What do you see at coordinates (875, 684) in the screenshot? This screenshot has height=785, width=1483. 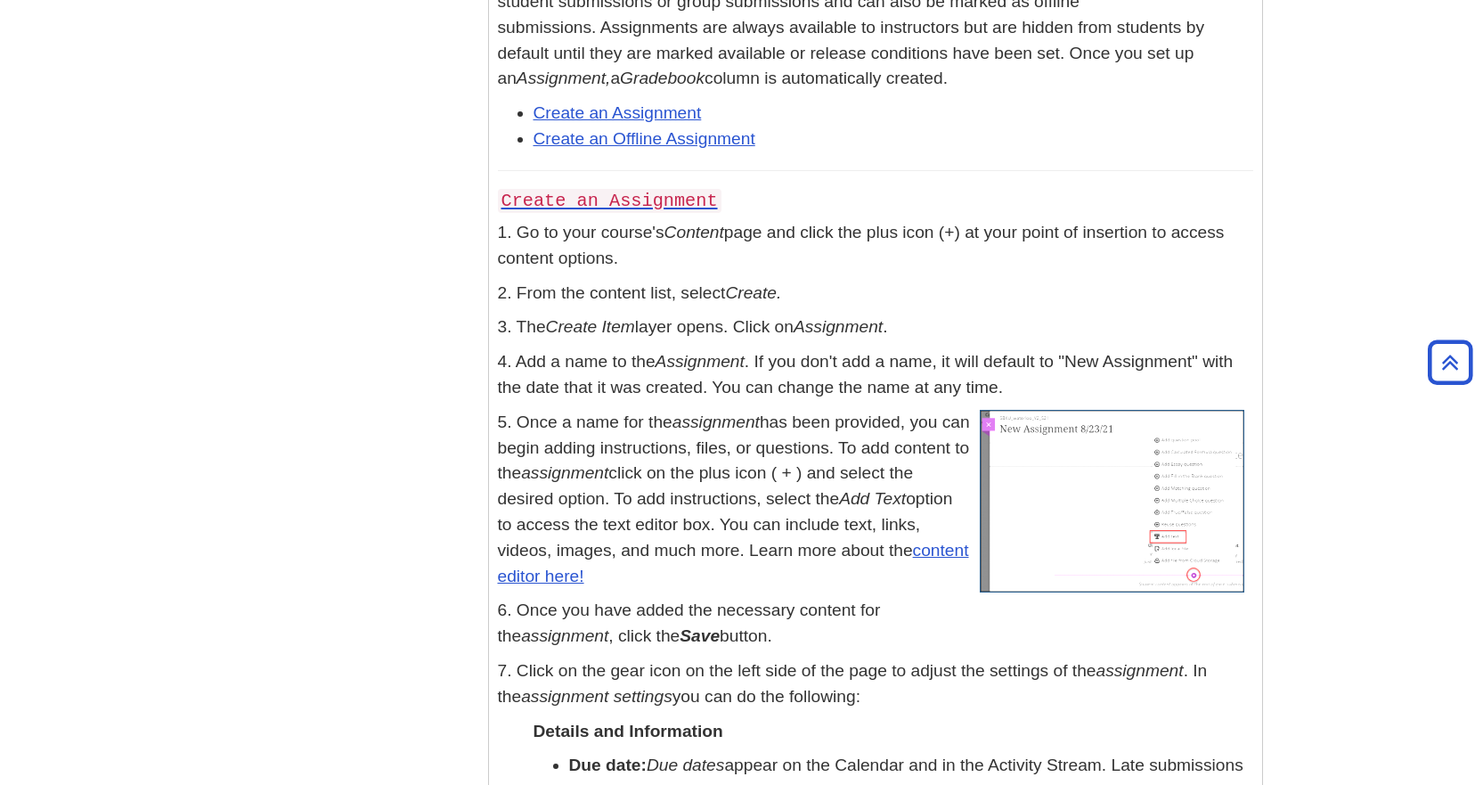 I see `p: 7. Click on the gear icon on the left side of the page to adjust the settings of the . In the you...` at bounding box center [875, 684].